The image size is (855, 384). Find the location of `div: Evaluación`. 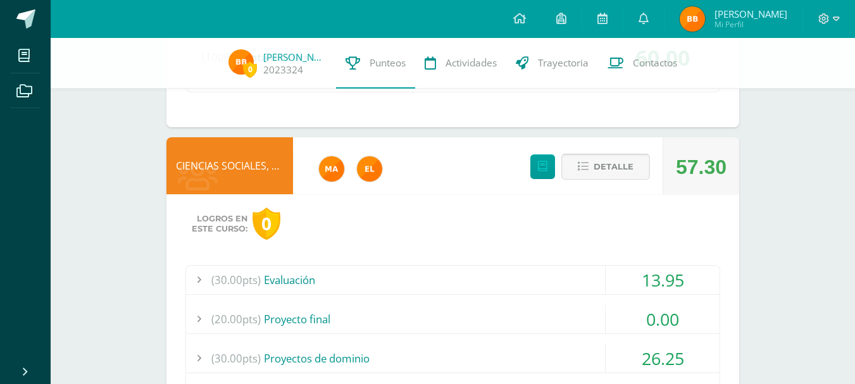

div: Evaluación is located at coordinates (452, 280).